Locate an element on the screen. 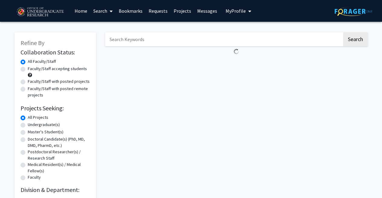  h2: Division & Department: is located at coordinates (55, 190).